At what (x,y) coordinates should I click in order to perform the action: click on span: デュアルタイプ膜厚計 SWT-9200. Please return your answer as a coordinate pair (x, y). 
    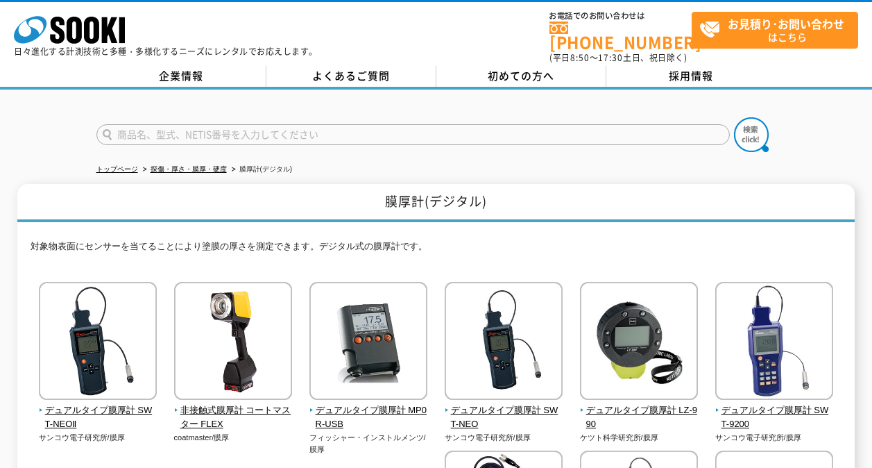
    Looking at the image, I should click on (774, 418).